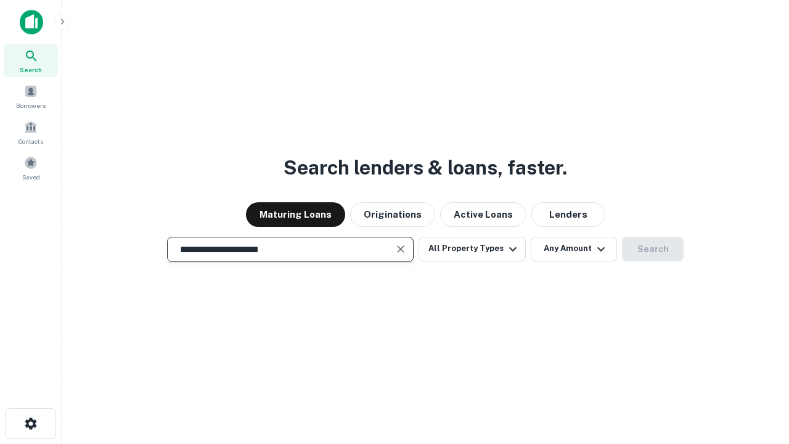 This screenshot has height=444, width=789. Describe the element at coordinates (31, 105) in the screenshot. I see `span: Borrowers` at that location.